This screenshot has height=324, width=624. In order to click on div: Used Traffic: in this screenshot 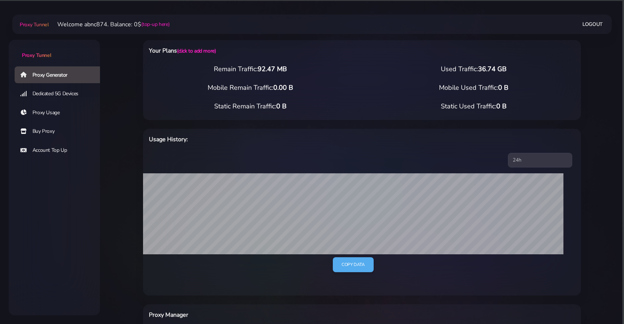, I will do `click(474, 69)`.